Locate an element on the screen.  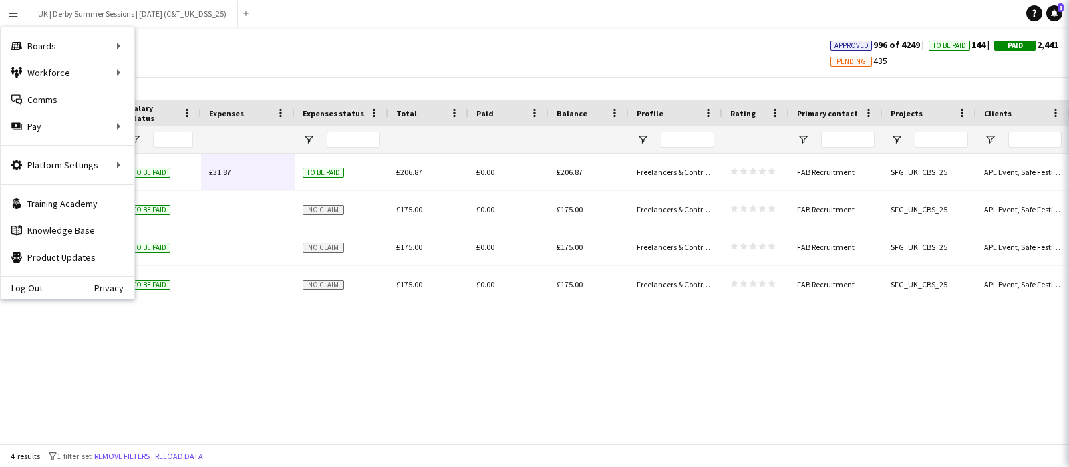
span: Balance is located at coordinates (572, 113).